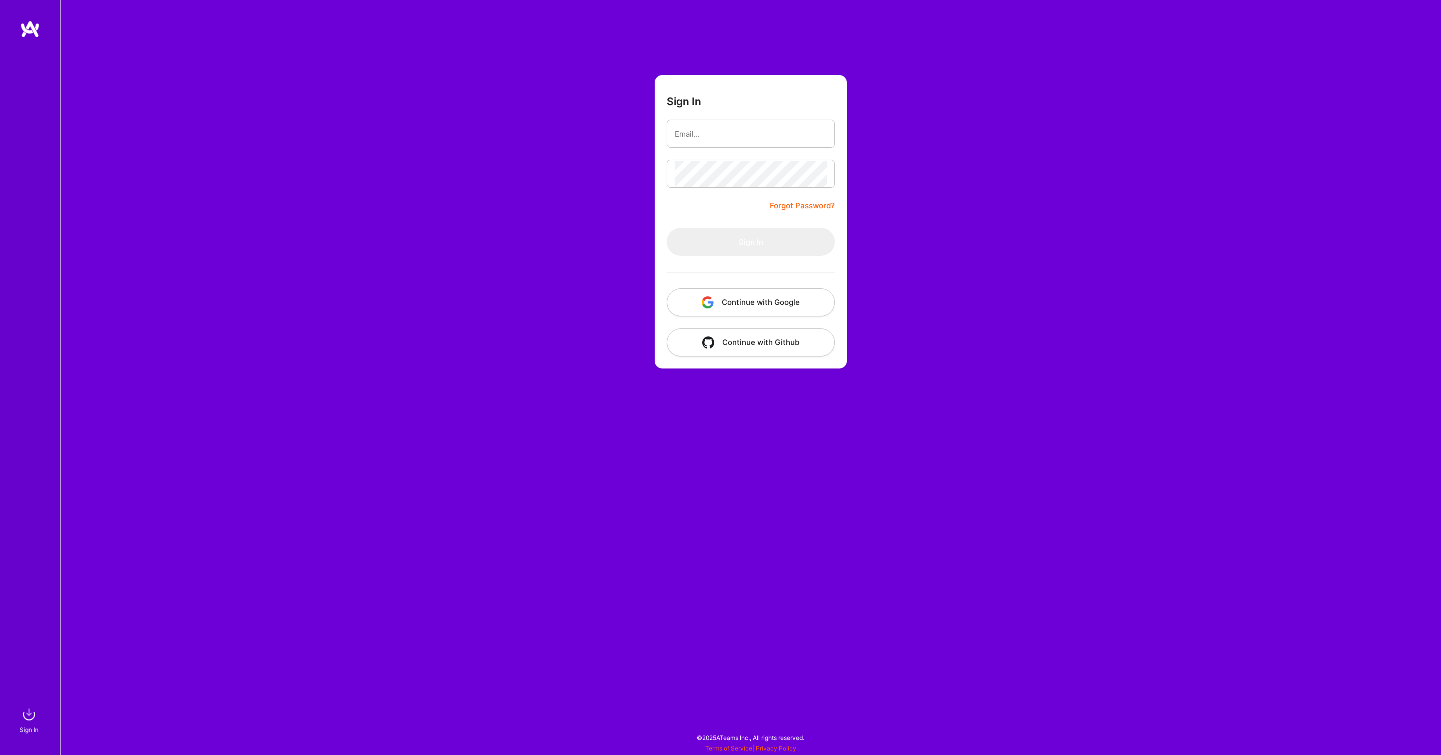  What do you see at coordinates (30, 29) in the screenshot?
I see `img: logo` at bounding box center [30, 29].